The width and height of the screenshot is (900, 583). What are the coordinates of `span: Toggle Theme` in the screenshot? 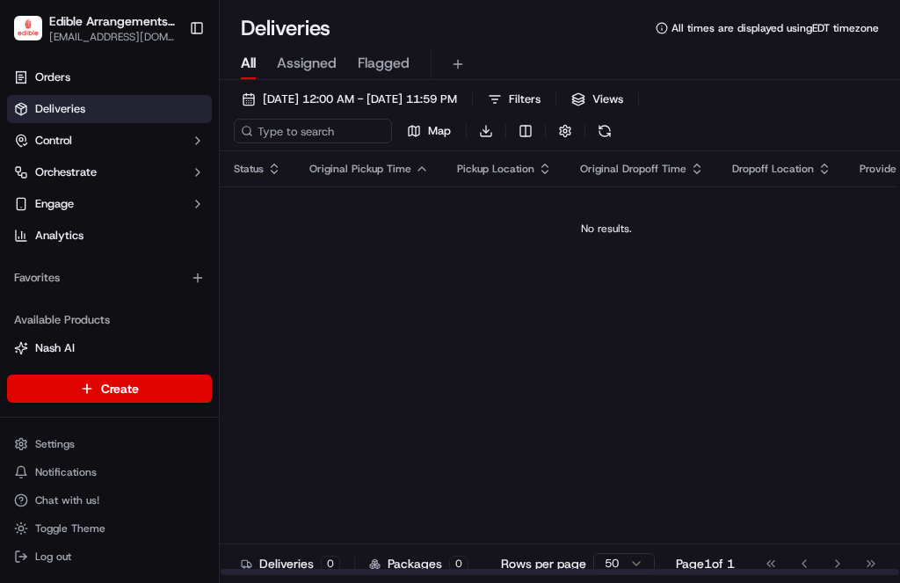 It's located at (70, 528).